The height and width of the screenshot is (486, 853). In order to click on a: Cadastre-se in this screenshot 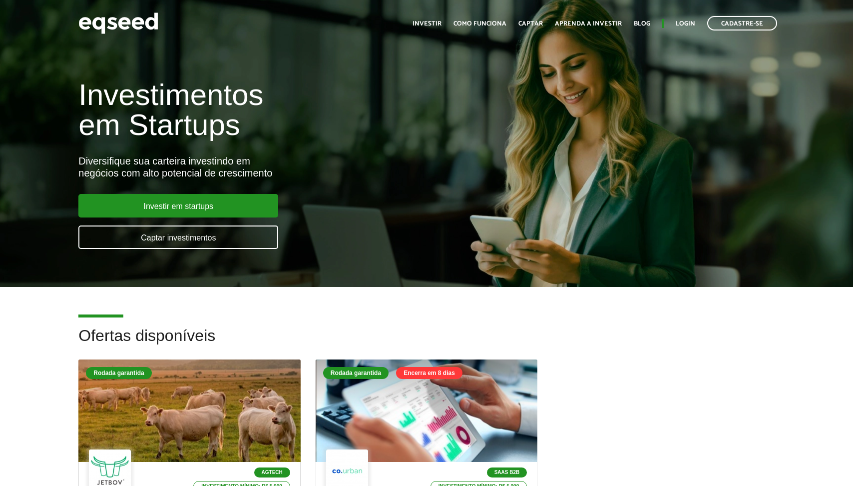, I will do `click(742, 23)`.